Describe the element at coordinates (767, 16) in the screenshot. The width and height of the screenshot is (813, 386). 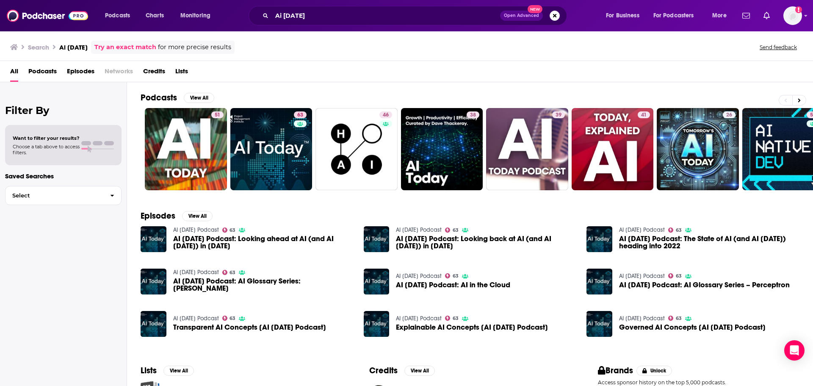
I see `a: Show notifications dropdown` at that location.